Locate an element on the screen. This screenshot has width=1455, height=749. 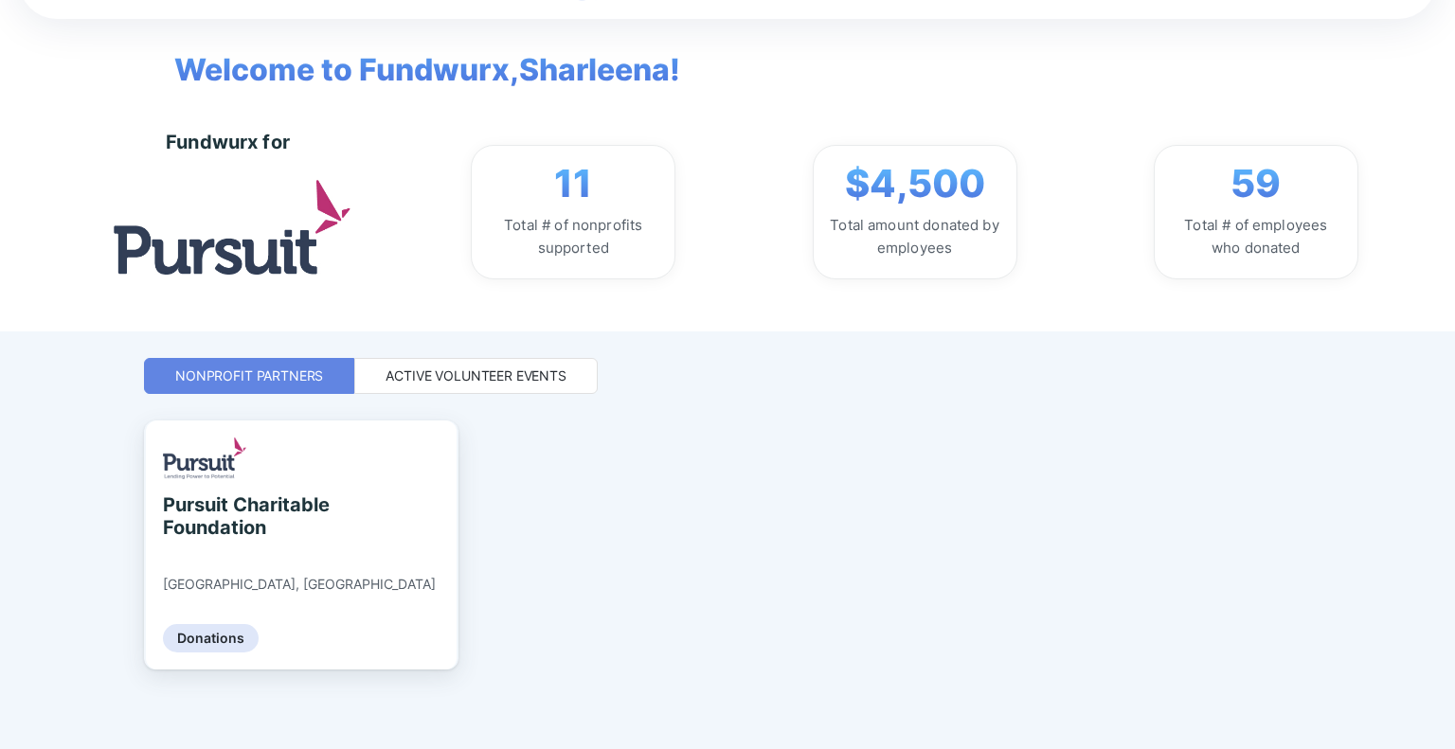
span: 59 is located at coordinates (1255, 184).